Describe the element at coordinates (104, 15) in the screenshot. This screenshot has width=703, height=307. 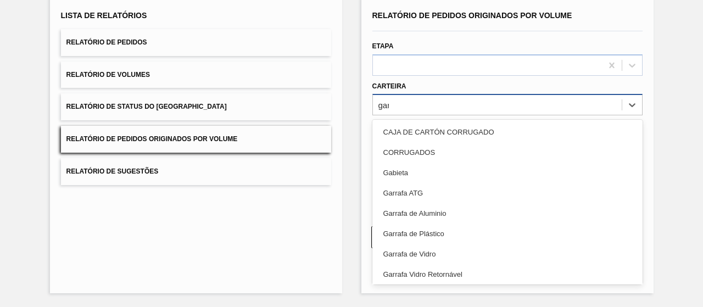
I see `span: Lista de Relatórios` at that location.